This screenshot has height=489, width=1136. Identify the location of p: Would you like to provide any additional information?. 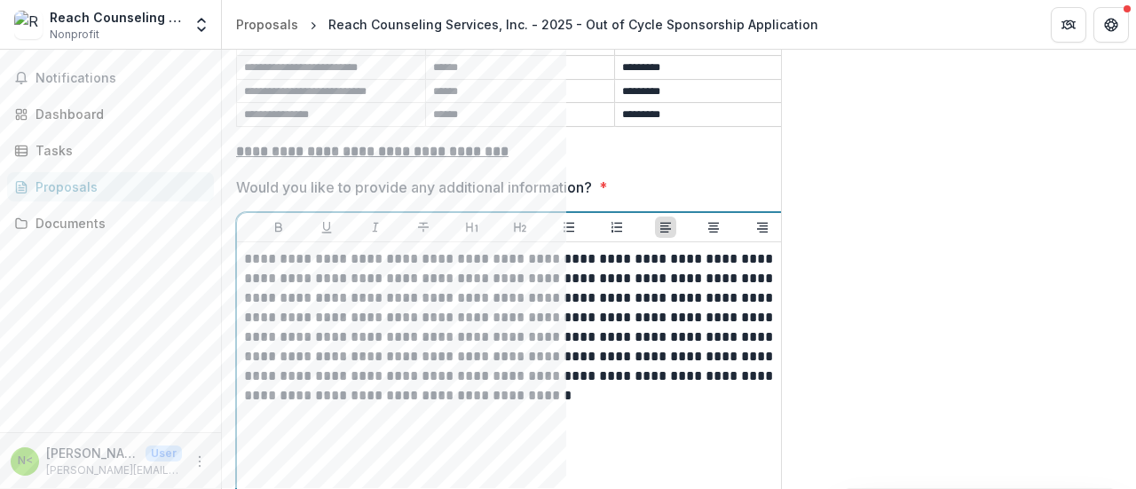
(414, 187).